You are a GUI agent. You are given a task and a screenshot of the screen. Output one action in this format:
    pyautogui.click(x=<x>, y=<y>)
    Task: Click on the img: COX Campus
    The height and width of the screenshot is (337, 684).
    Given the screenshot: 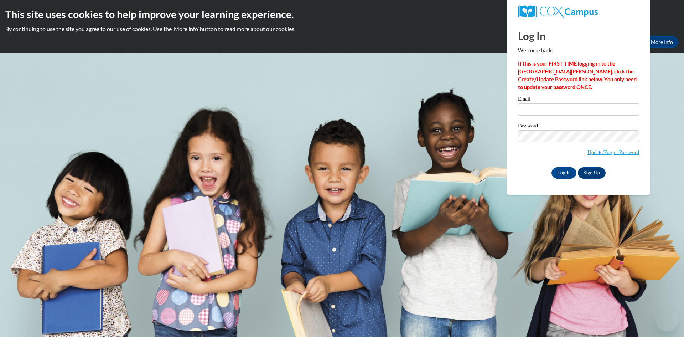 What is the action you would take?
    pyautogui.click(x=558, y=12)
    